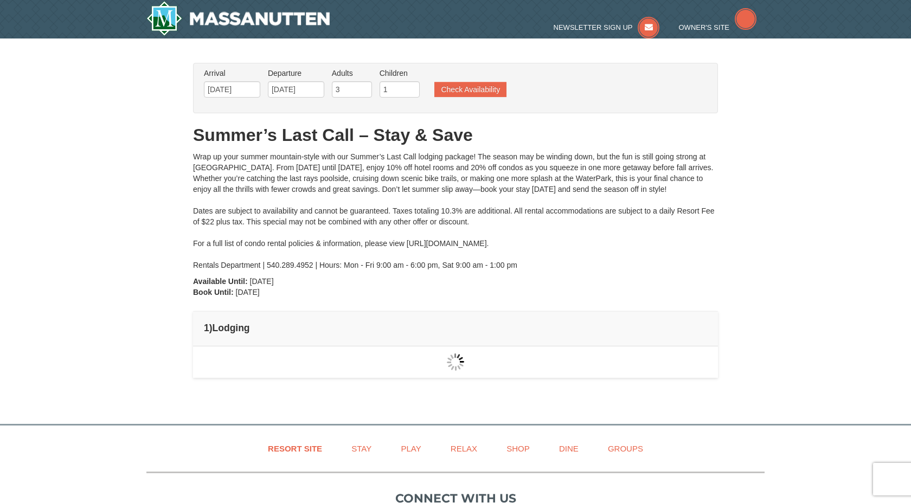  Describe the element at coordinates (220, 281) in the screenshot. I see `strong: Available Until:` at that location.